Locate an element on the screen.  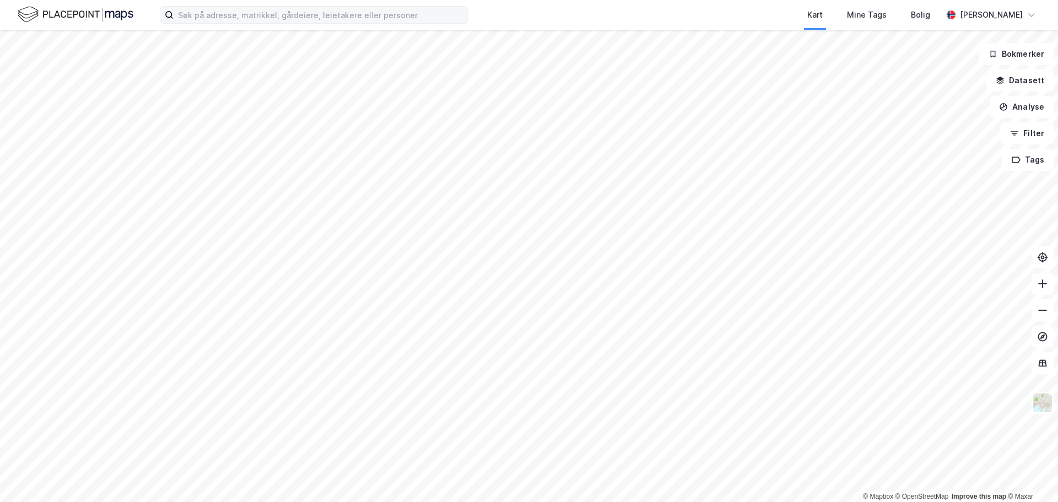
div: Kontrollprogram for chat is located at coordinates (1031, 476).